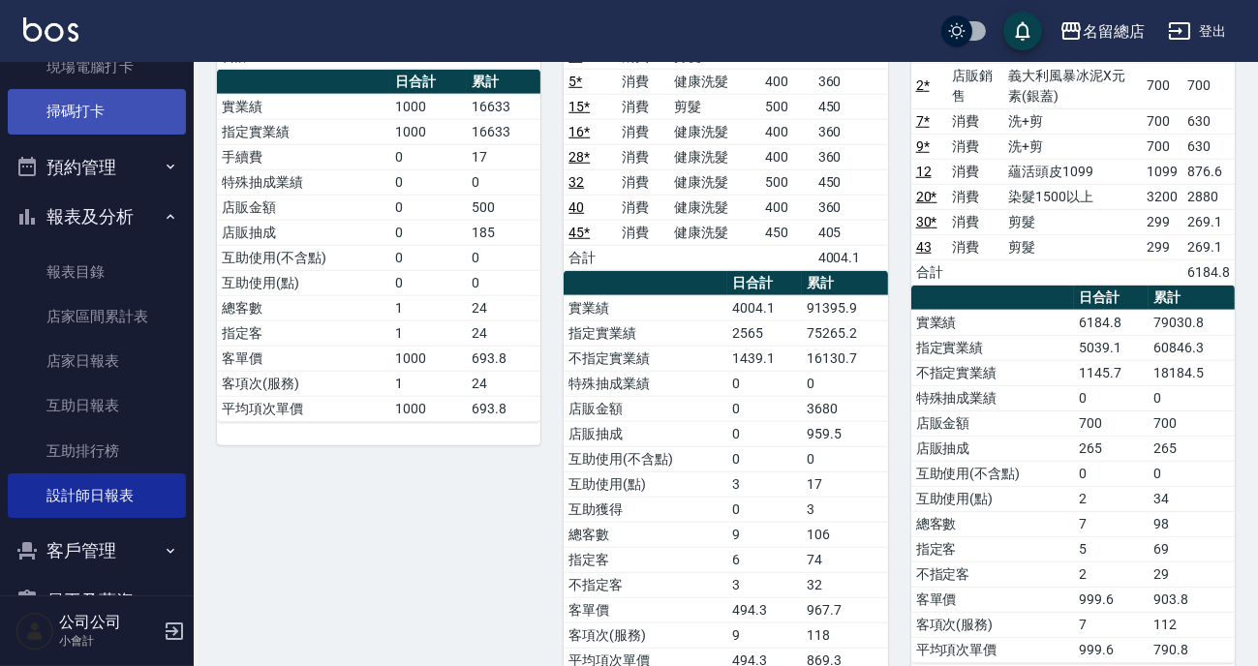  What do you see at coordinates (97, 551) in the screenshot?
I see `button: 客戶管理` at bounding box center [97, 551].